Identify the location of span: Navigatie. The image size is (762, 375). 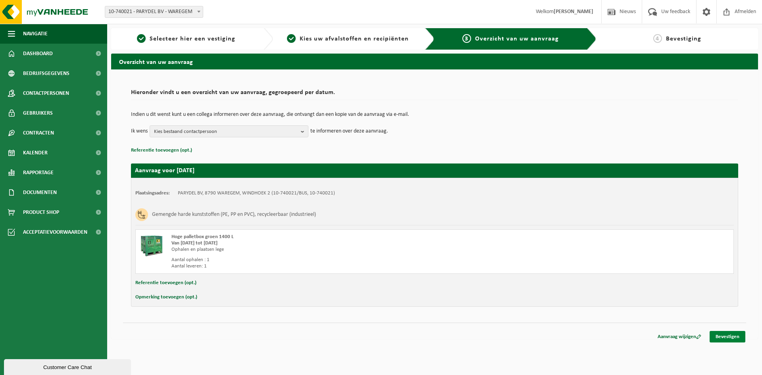
(35, 34).